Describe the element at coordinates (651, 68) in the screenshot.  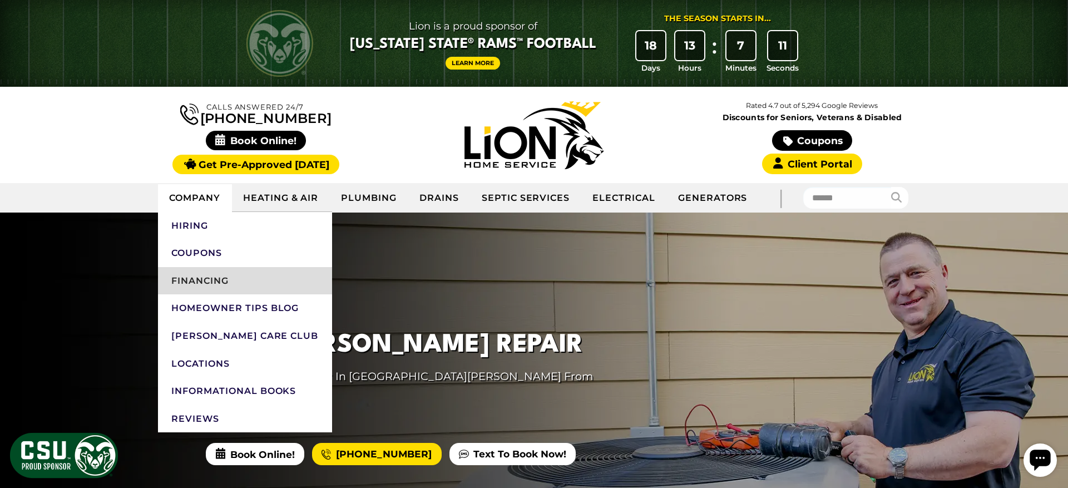
I see `span: Days` at that location.